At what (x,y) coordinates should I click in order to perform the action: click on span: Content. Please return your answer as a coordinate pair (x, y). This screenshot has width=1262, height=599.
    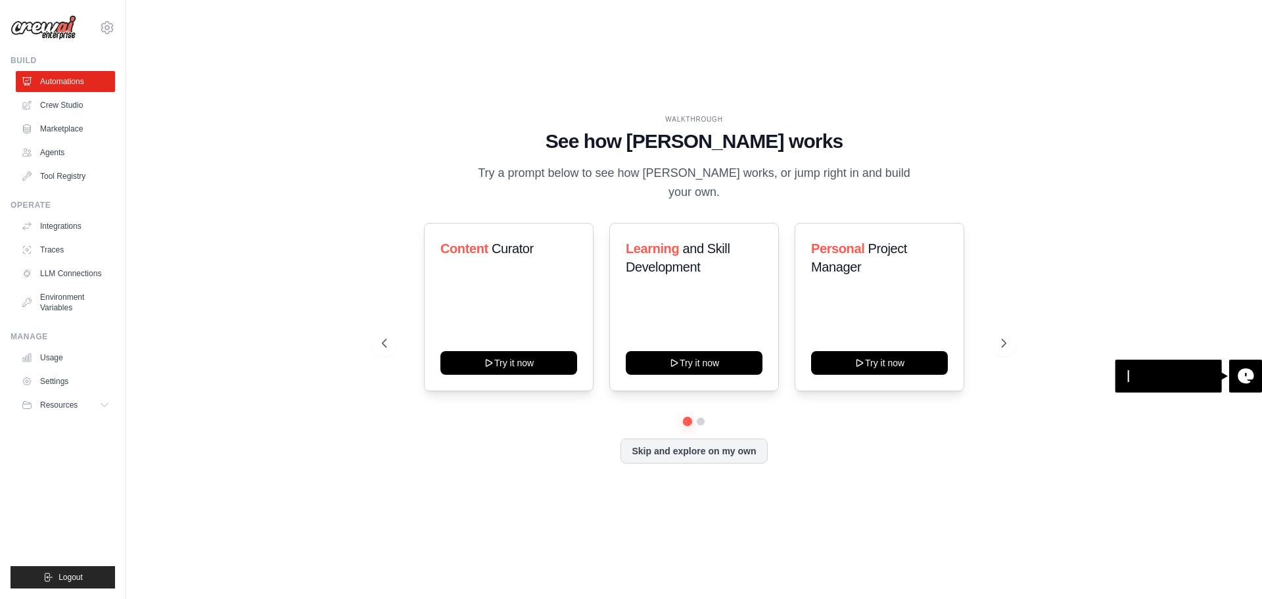
    Looking at the image, I should click on (464, 249).